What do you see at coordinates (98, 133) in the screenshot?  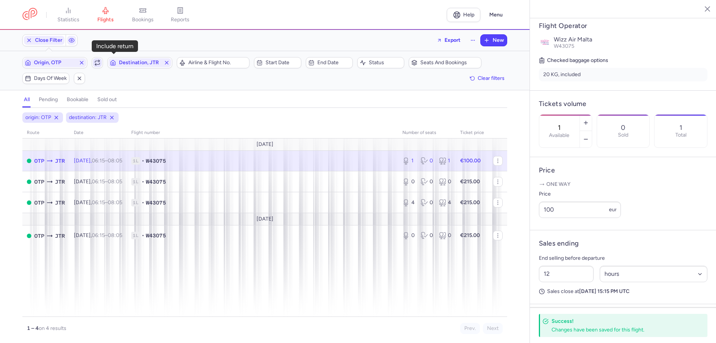 I see `th: date` at bounding box center [98, 133].